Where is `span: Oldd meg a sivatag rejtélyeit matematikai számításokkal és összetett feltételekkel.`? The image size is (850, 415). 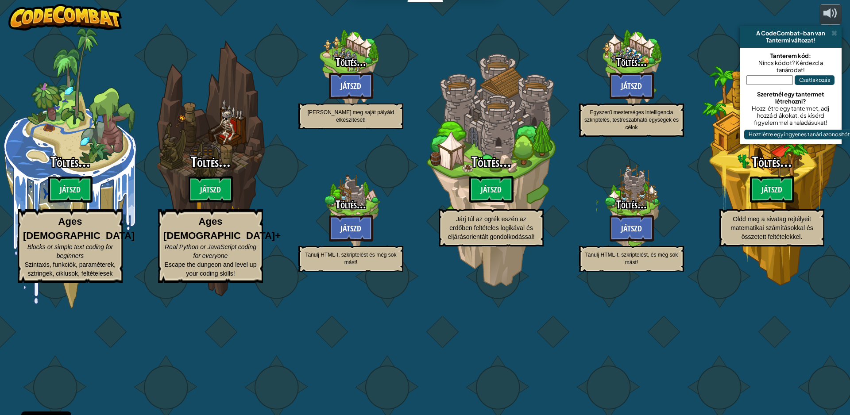
span: Oldd meg a sivatag rejtélyeit matematikai számításokkal és összetett feltételekkel. is located at coordinates (772, 228).